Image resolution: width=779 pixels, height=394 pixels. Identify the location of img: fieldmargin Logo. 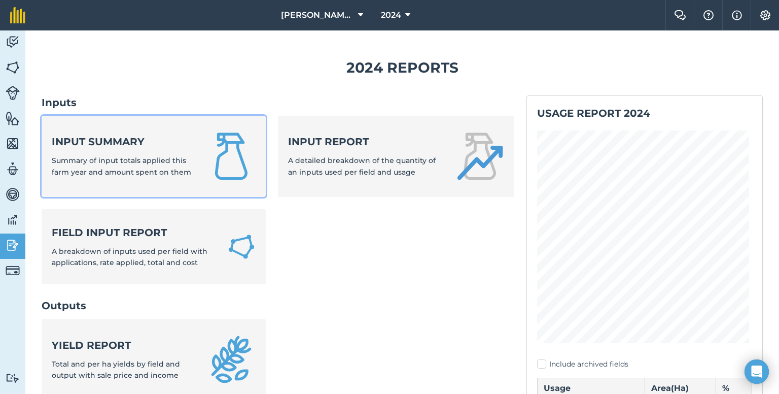
(18, 15).